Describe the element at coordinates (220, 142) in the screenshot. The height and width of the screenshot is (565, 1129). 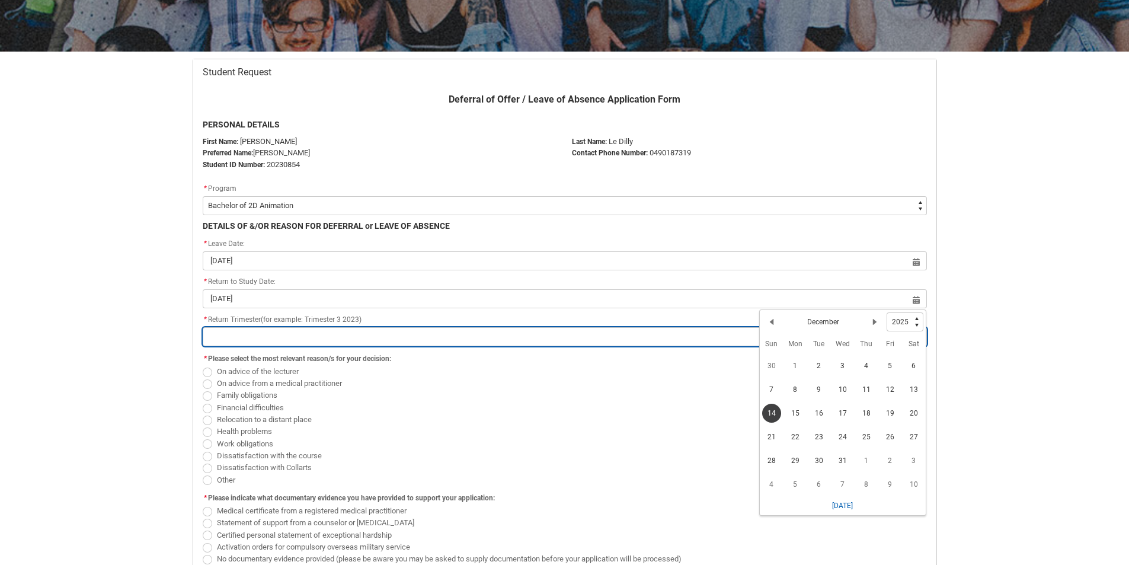
I see `strong: First Name:` at that location.